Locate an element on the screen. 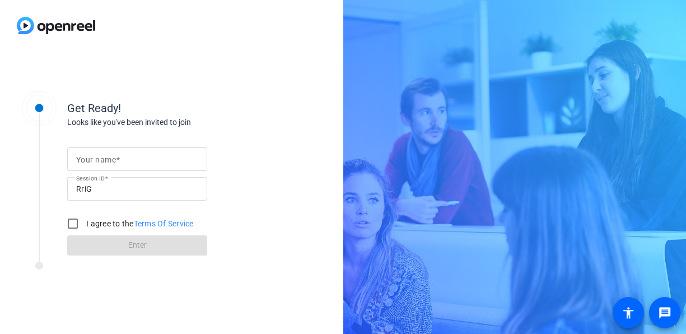 Image resolution: width=686 pixels, height=334 pixels. label: I agree to the is located at coordinates (139, 223).